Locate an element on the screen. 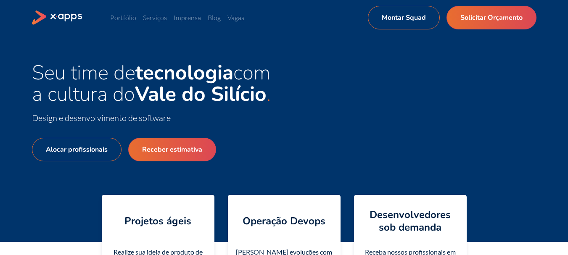 The height and width of the screenshot is (255, 568). strong: tecnologia is located at coordinates (184, 73).